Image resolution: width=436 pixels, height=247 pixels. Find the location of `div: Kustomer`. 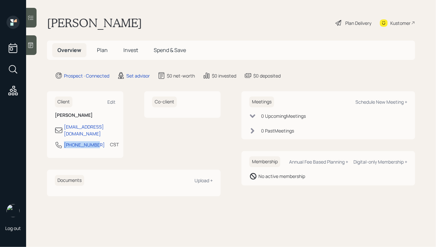

div: Kustomer is located at coordinates (401, 23).